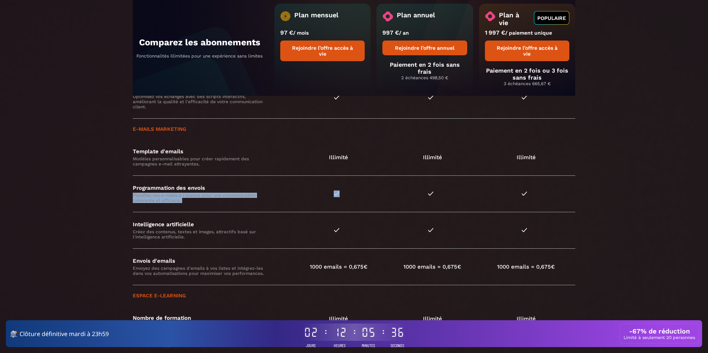  I want to click on span: Heures, so click(340, 346).